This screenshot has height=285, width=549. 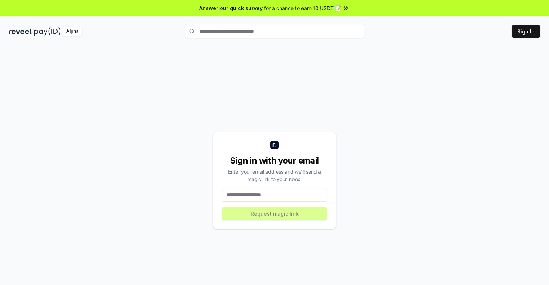 I want to click on img: logo_small, so click(x=274, y=145).